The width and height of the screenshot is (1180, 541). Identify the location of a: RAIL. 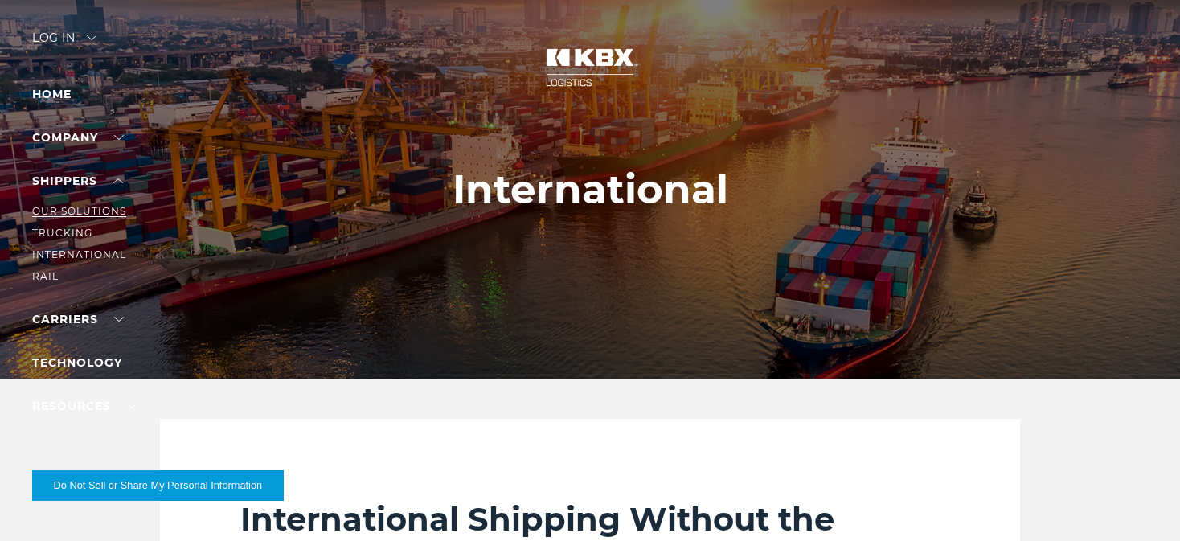
(45, 276).